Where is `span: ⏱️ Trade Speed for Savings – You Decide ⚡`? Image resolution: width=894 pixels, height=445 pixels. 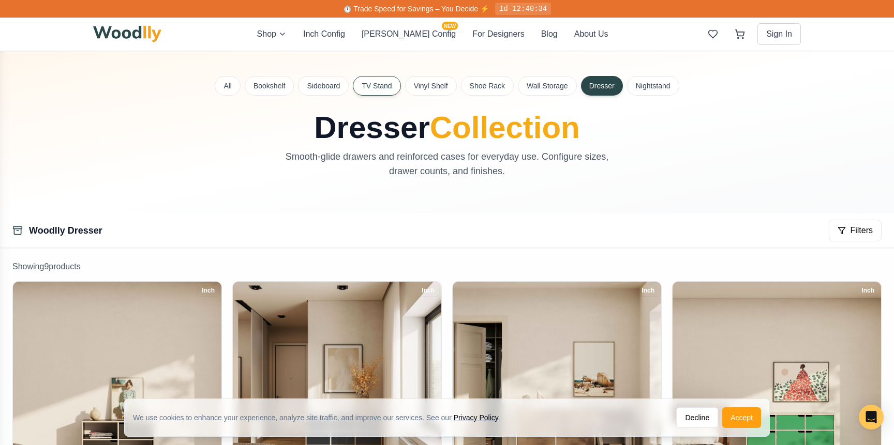
span: ⏱️ Trade Speed for Savings – You Decide ⚡ is located at coordinates (416, 9).